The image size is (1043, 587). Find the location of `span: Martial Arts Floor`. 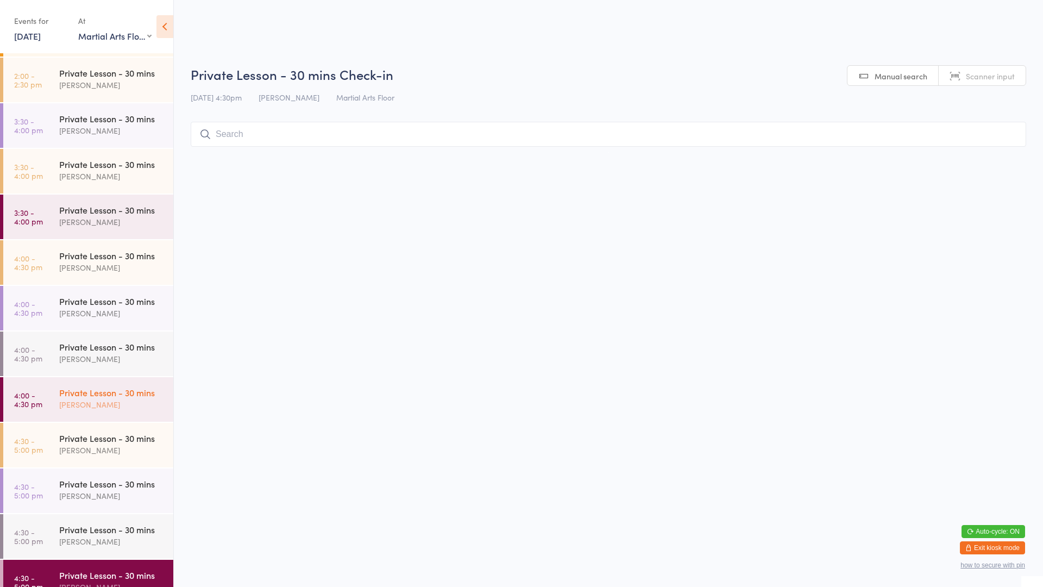

span: Martial Arts Floor is located at coordinates (365, 97).